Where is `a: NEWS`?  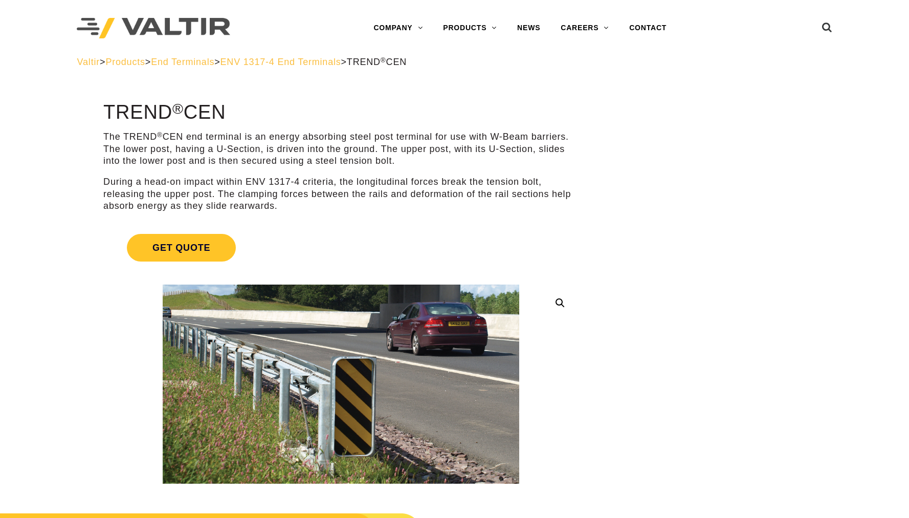 a: NEWS is located at coordinates (528, 28).